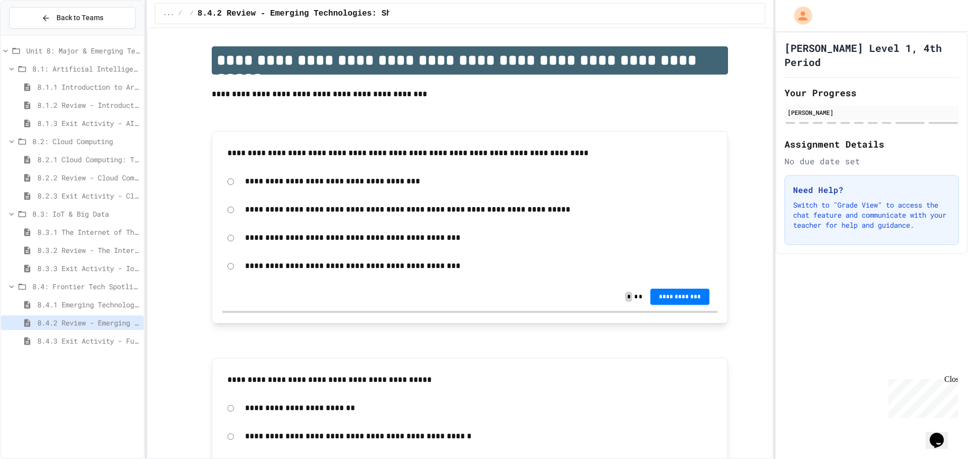  What do you see at coordinates (871, 93) in the screenshot?
I see `h2: Your Progress` at bounding box center [871, 93].